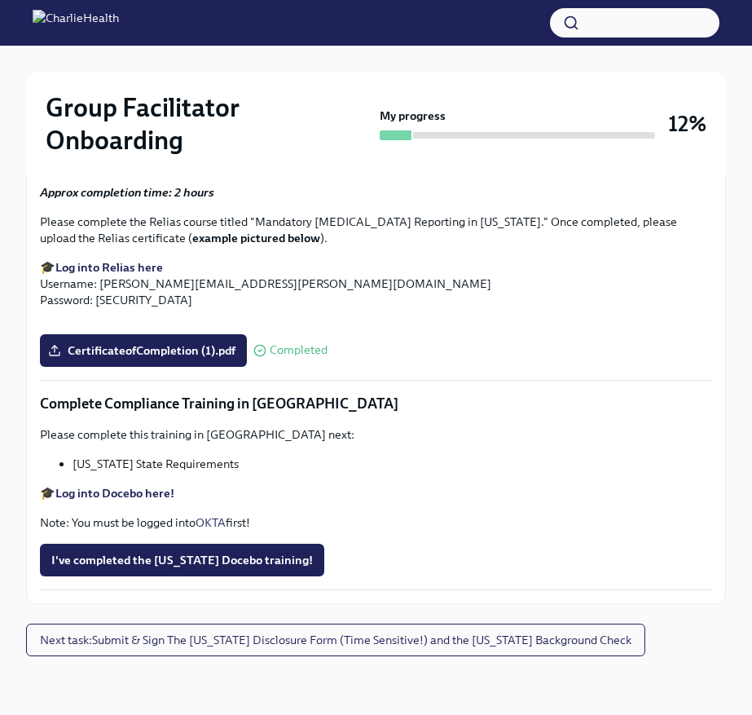 The height and width of the screenshot is (715, 752). What do you see at coordinates (256, 238) in the screenshot?
I see `strong: example pictured below` at bounding box center [256, 238].